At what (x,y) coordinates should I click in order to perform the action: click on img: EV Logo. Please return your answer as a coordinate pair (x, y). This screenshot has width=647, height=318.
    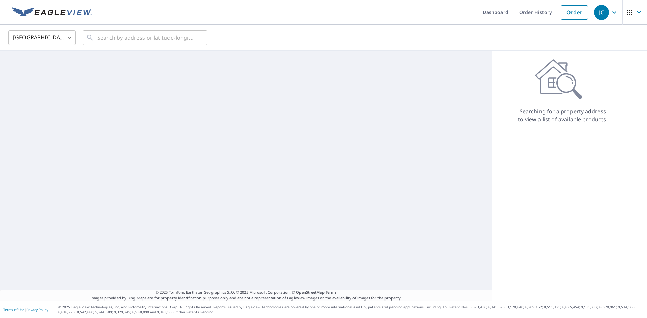
    Looking at the image, I should click on (52, 12).